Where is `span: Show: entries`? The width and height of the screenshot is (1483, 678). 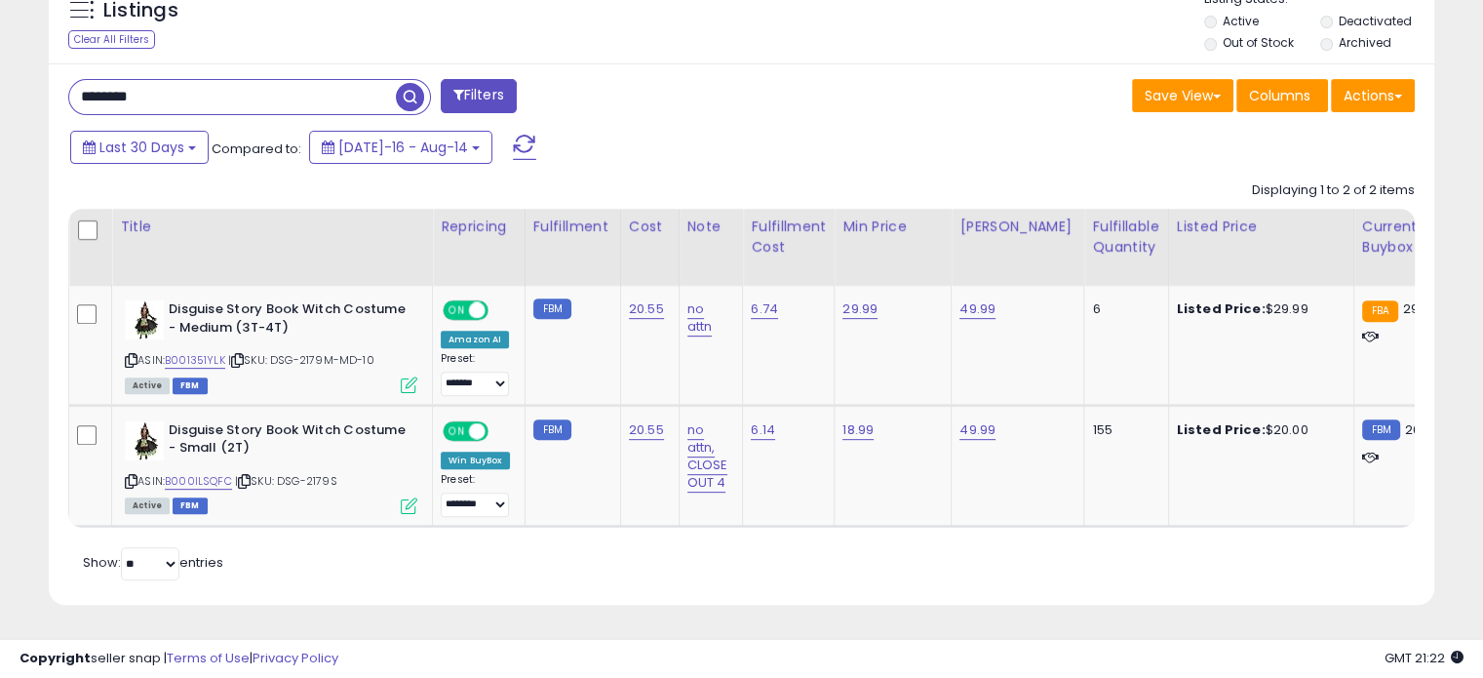
span: Show: entries is located at coordinates (153, 562).